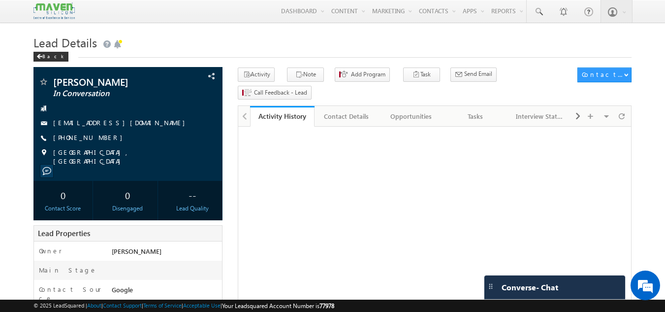 This screenshot has height=312, width=665. Describe the element at coordinates (65, 42) in the screenshot. I see `span: Lead Details` at that location.